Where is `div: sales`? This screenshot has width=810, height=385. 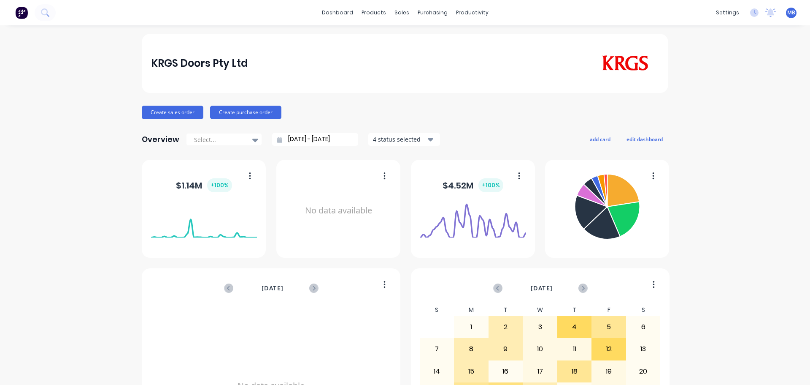
div: sales is located at coordinates (402, 13).